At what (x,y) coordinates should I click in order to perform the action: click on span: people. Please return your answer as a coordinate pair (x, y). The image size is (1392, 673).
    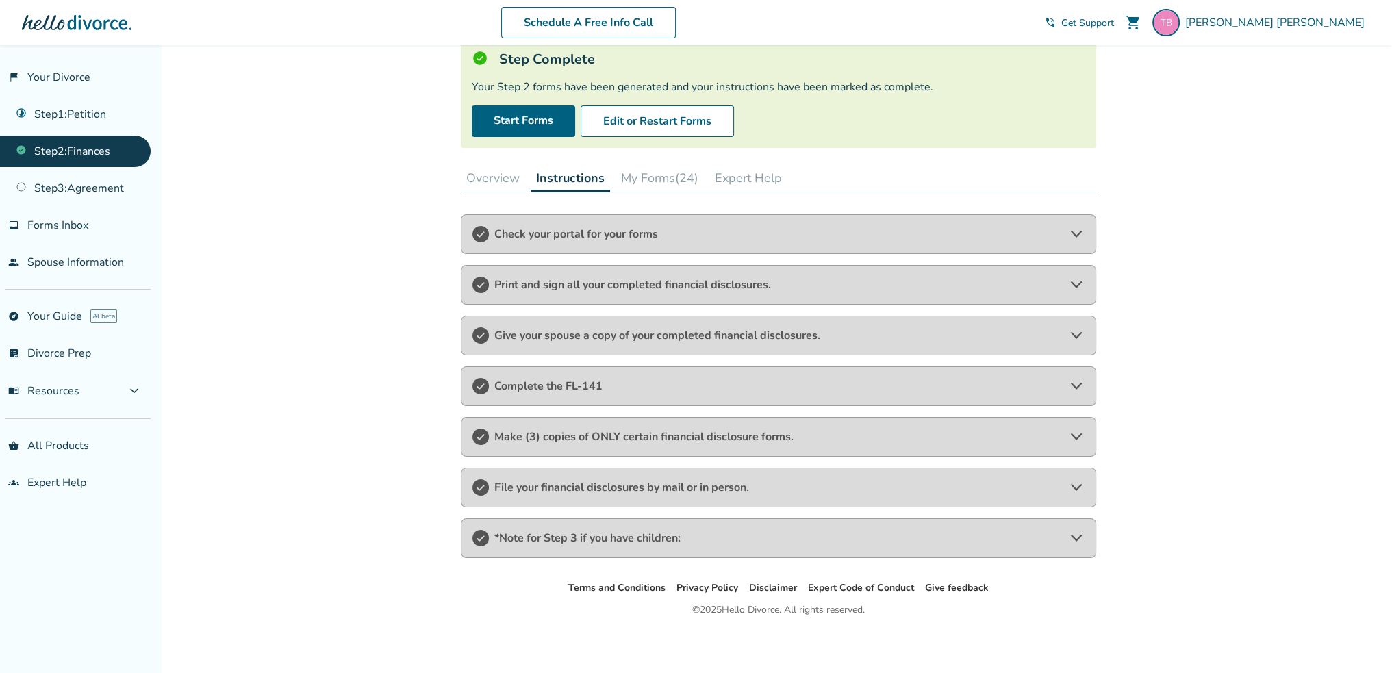
    Looking at the image, I should click on (14, 262).